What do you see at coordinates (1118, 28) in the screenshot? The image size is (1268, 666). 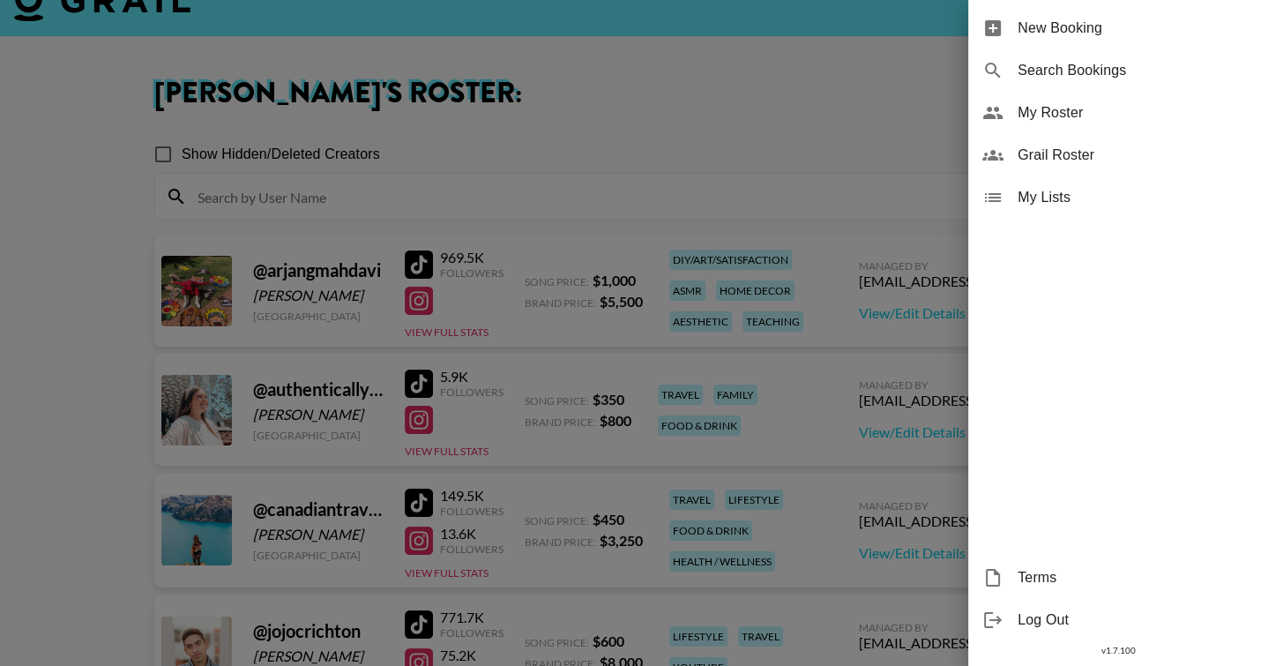 I see `div: New Booking` at bounding box center [1118, 28].